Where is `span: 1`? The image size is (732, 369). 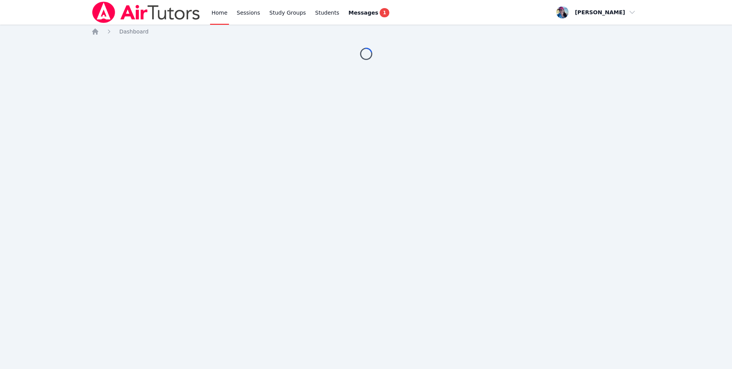
span: 1 is located at coordinates (384, 13).